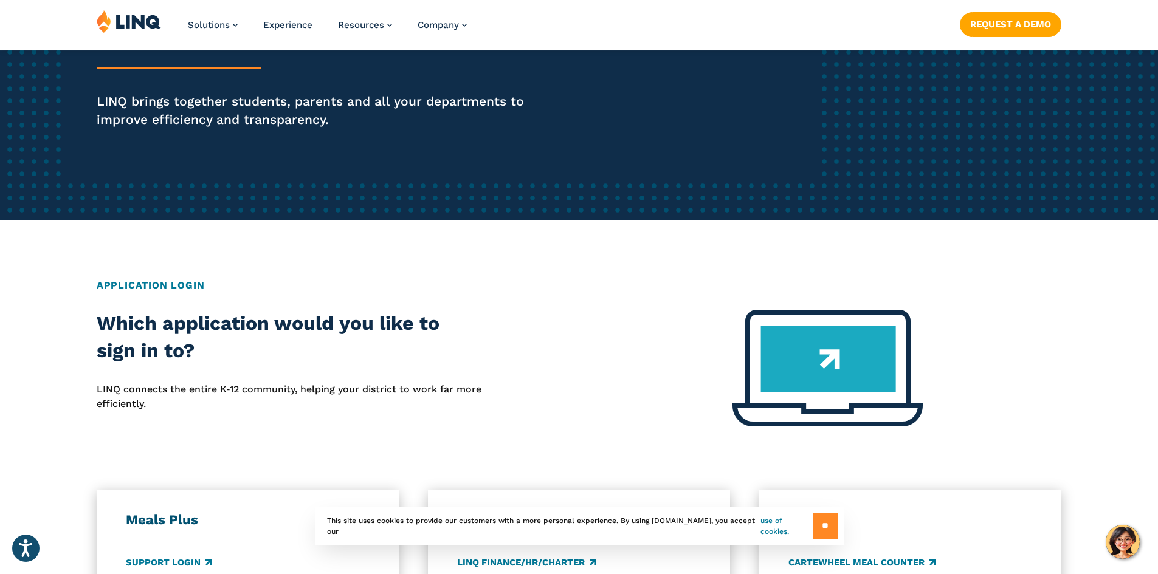  Describe the element at coordinates (579, 526) in the screenshot. I see `div: This site uses cookies to provide our customers with a more personal experience. By using [DOMAIN...` at that location.